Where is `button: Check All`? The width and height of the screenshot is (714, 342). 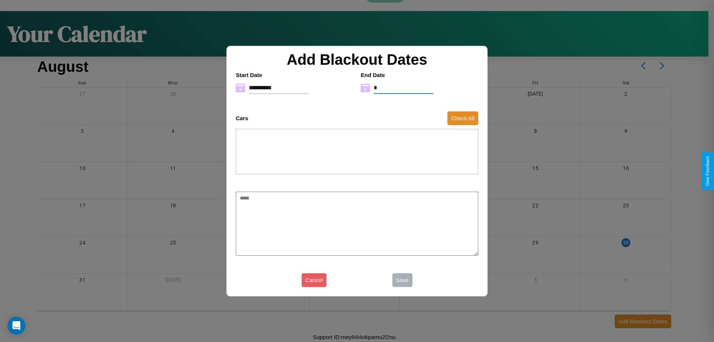 button: Check All is located at coordinates (463, 118).